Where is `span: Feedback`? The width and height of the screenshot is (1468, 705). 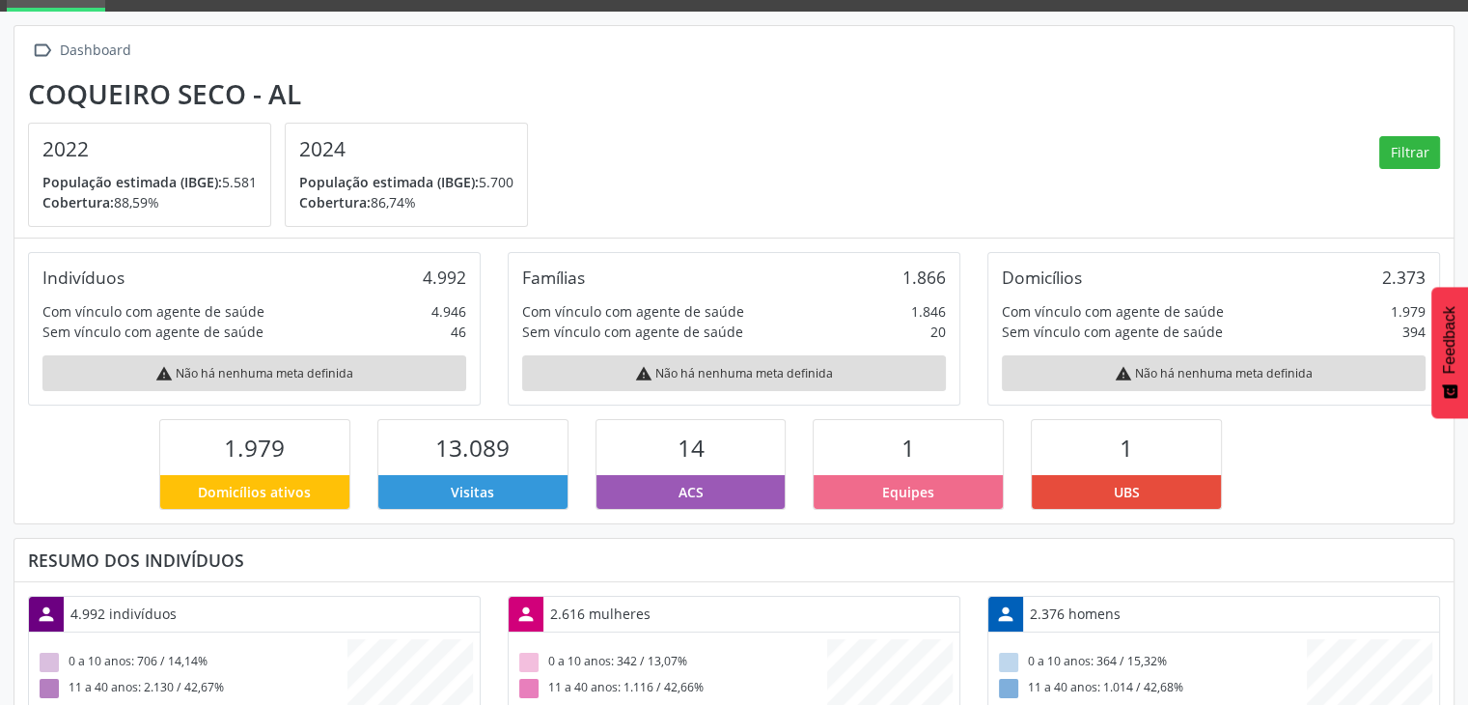
span: Feedback is located at coordinates (1450, 340).